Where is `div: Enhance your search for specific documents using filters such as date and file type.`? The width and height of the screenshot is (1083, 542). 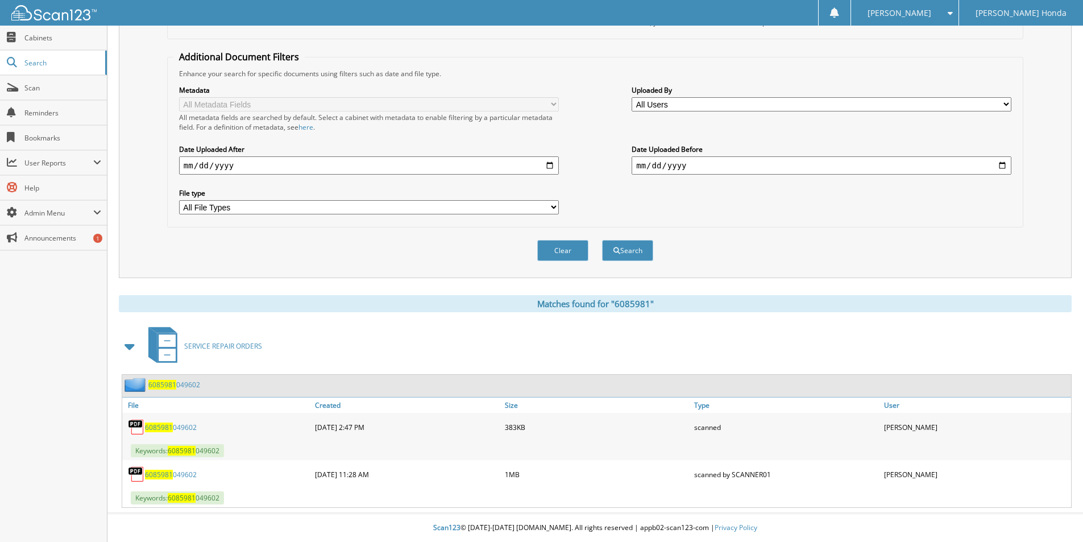 div: Enhance your search for specific documents using filters such as date and file type. is located at coordinates (595, 73).